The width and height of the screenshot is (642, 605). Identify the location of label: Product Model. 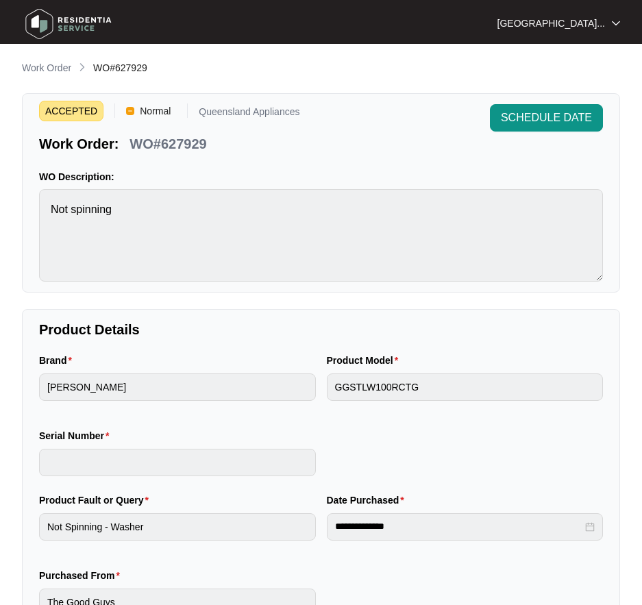
(365, 360).